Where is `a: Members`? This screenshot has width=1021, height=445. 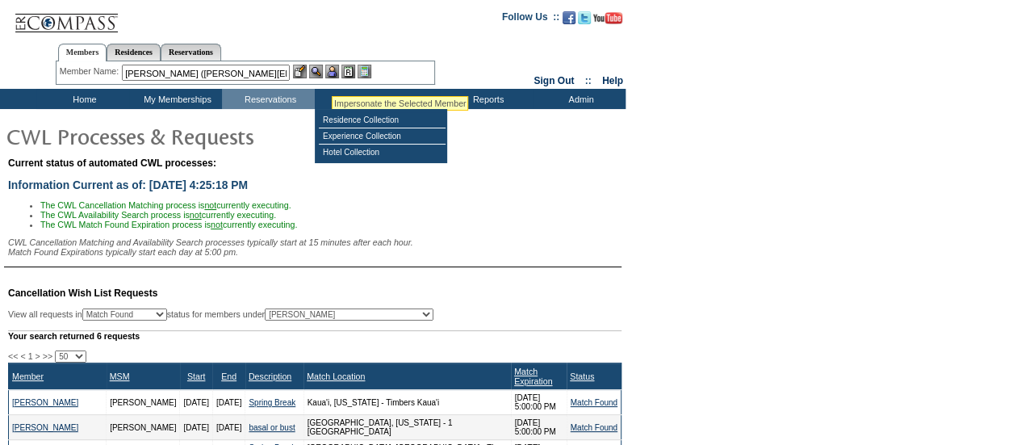 a: Members is located at coordinates (82, 52).